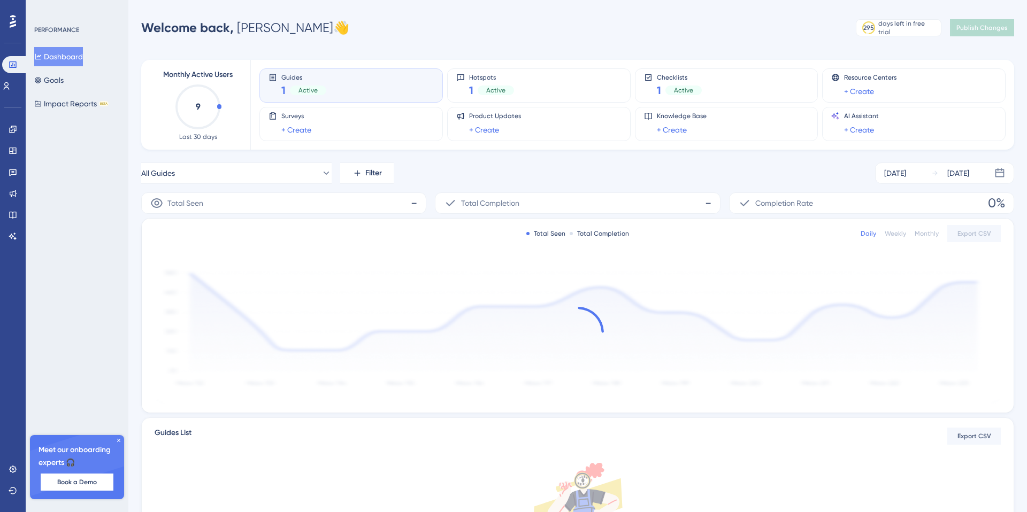 This screenshot has height=512, width=1027. What do you see at coordinates (861, 116) in the screenshot?
I see `span: AI Assistant` at bounding box center [861, 116].